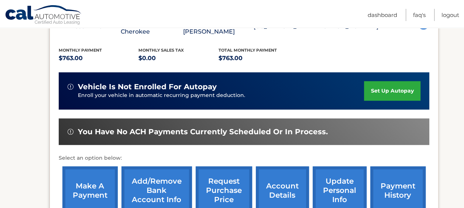  What do you see at coordinates (80, 50) in the screenshot?
I see `span: Monthly Payment` at bounding box center [80, 50].